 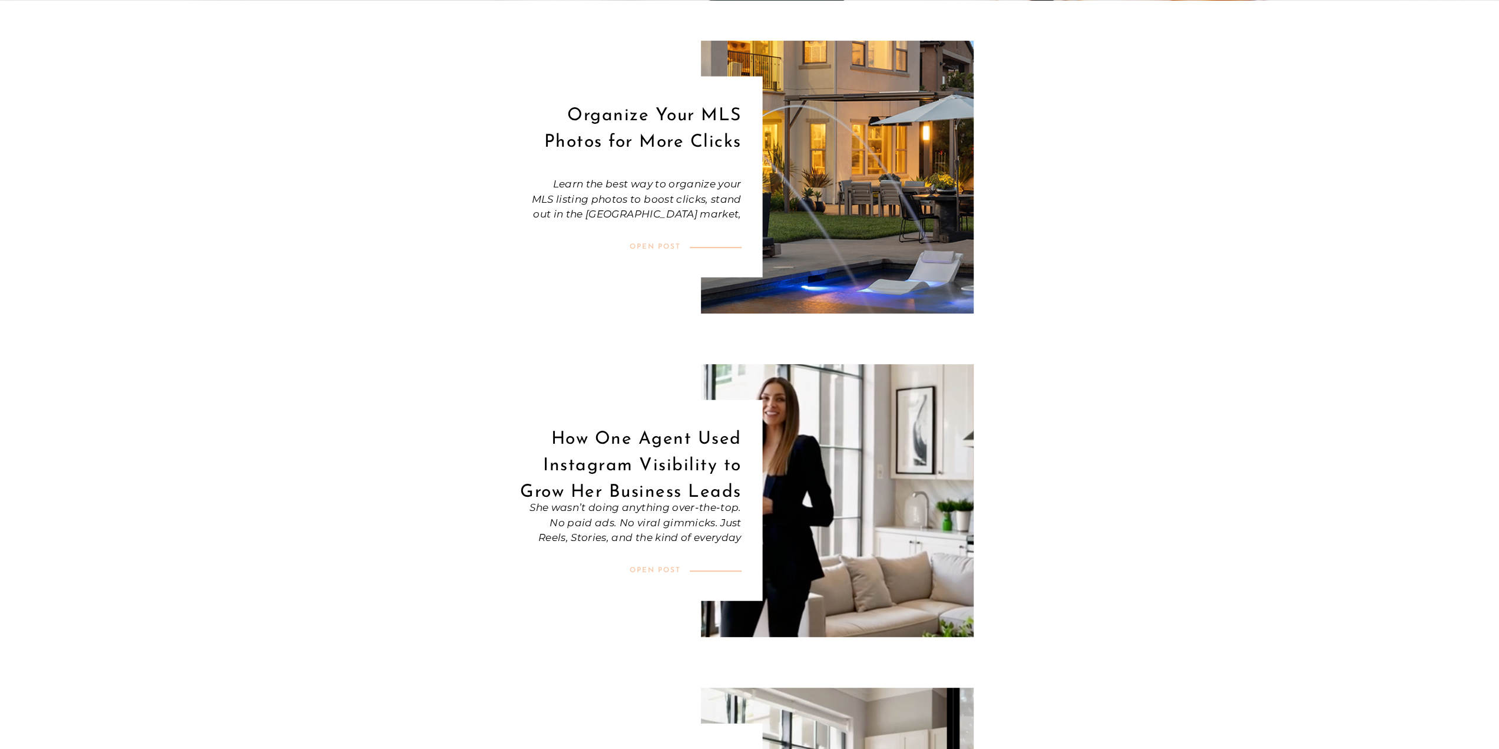 I want to click on a: Female real estate agent wearing a navy suit in a modern white home, so click(x=837, y=500).